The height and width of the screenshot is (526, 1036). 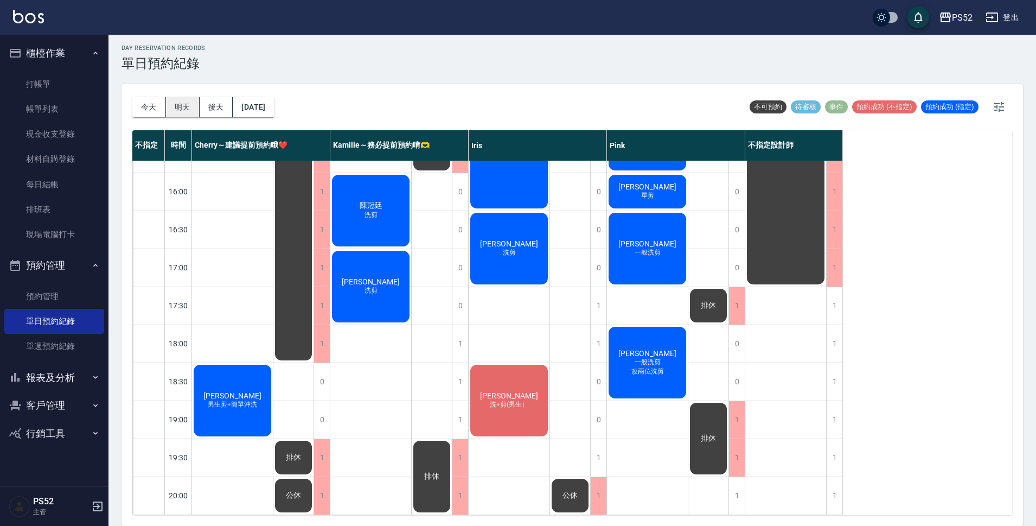 I want to click on div: 19:30, so click(x=178, y=457).